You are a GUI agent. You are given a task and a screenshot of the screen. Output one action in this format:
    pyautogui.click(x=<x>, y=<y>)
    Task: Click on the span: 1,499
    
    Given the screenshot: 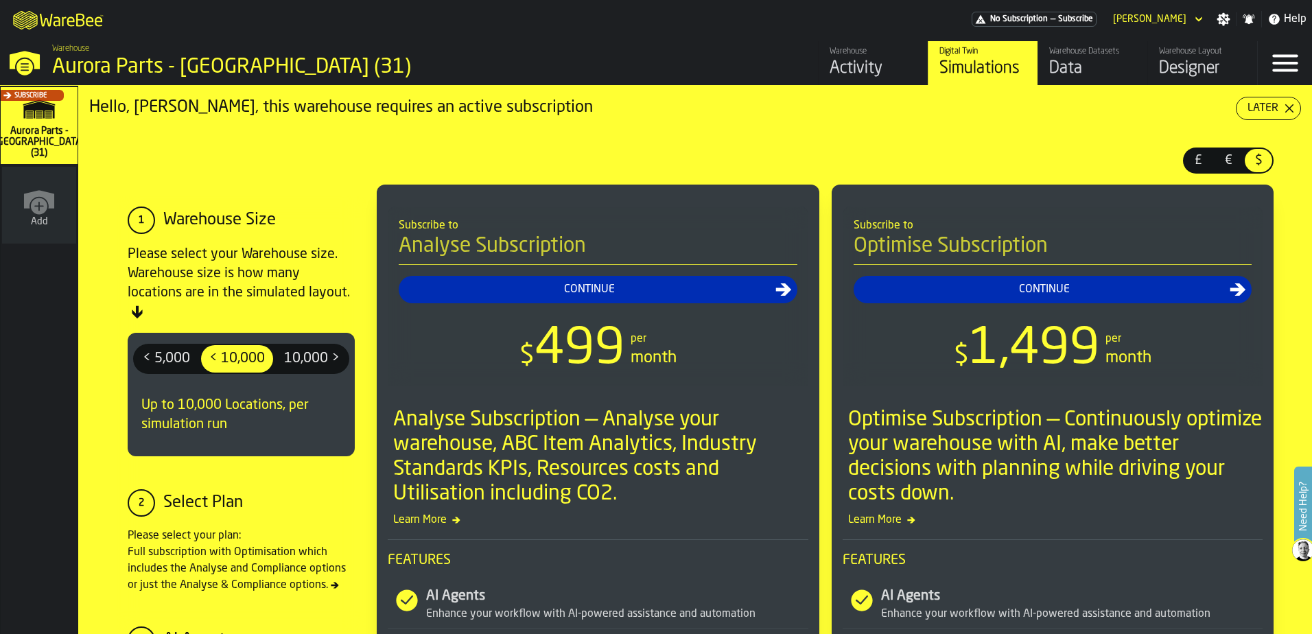 What is the action you would take?
    pyautogui.click(x=1034, y=350)
    